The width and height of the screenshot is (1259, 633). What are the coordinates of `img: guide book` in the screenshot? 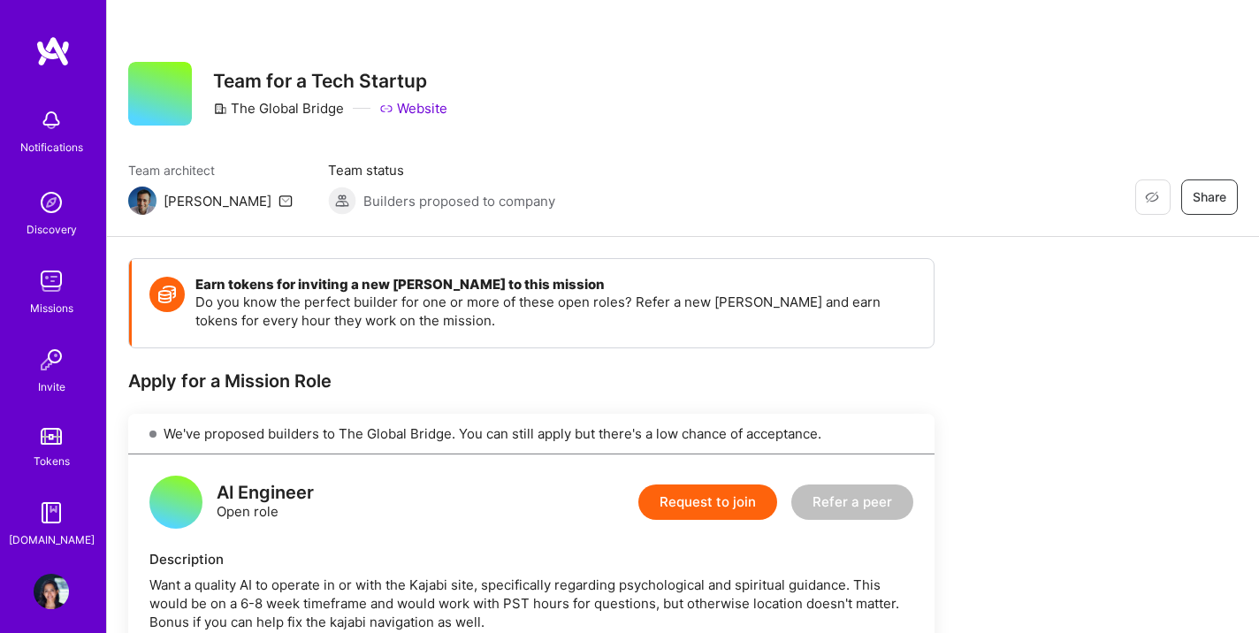 It's located at (51, 513).